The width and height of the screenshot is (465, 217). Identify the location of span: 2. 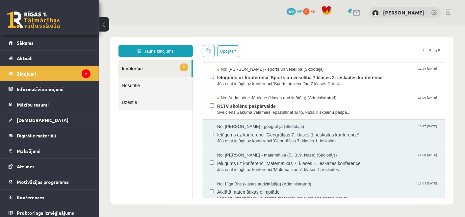
(85, 42).